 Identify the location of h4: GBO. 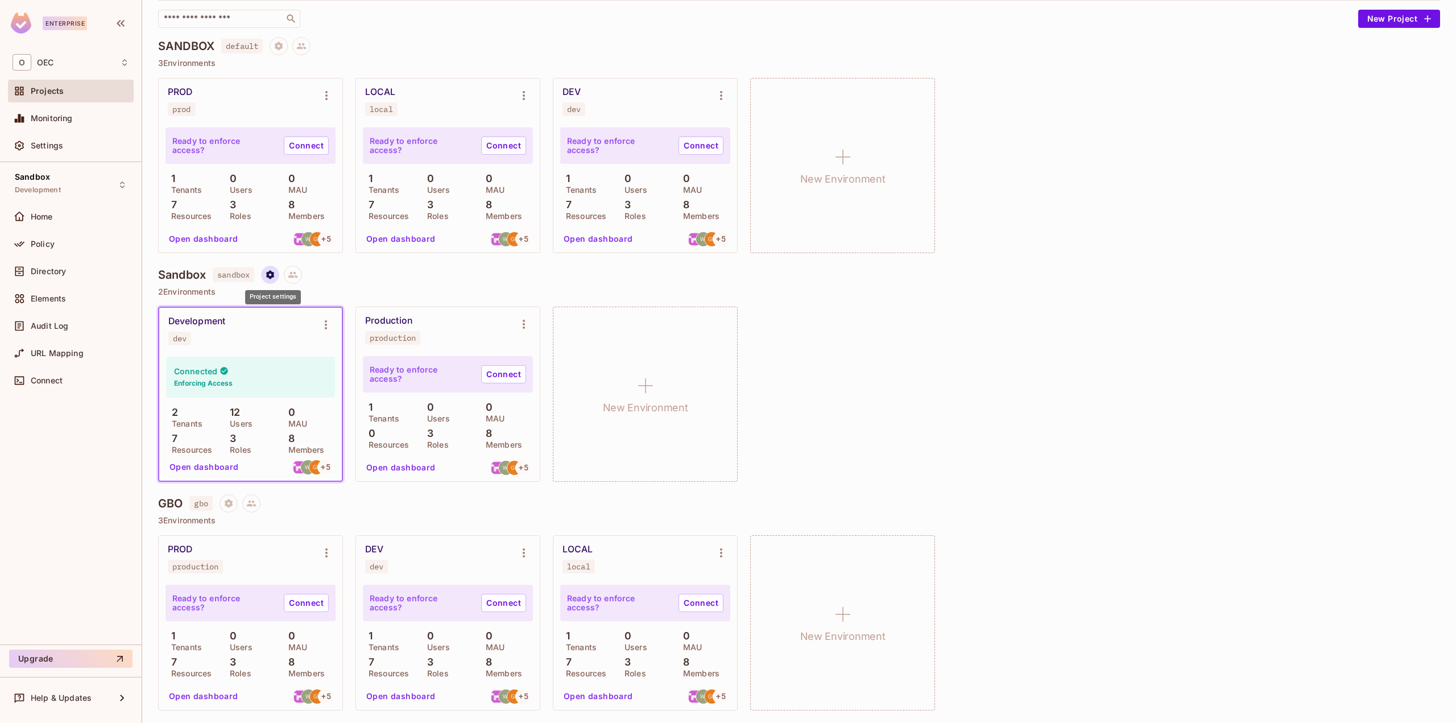
(170, 503).